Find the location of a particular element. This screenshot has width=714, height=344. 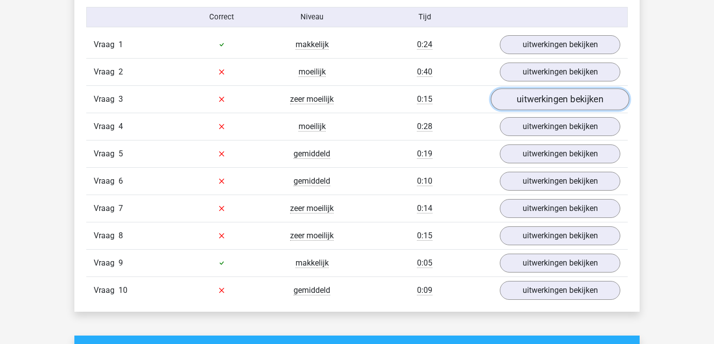

span: 0:40 is located at coordinates (424, 72).